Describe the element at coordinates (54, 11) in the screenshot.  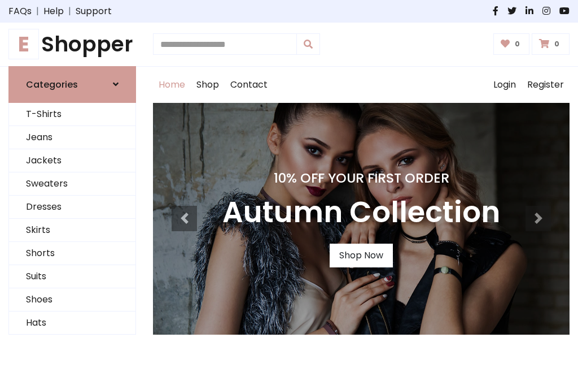
I see `a: Help` at that location.